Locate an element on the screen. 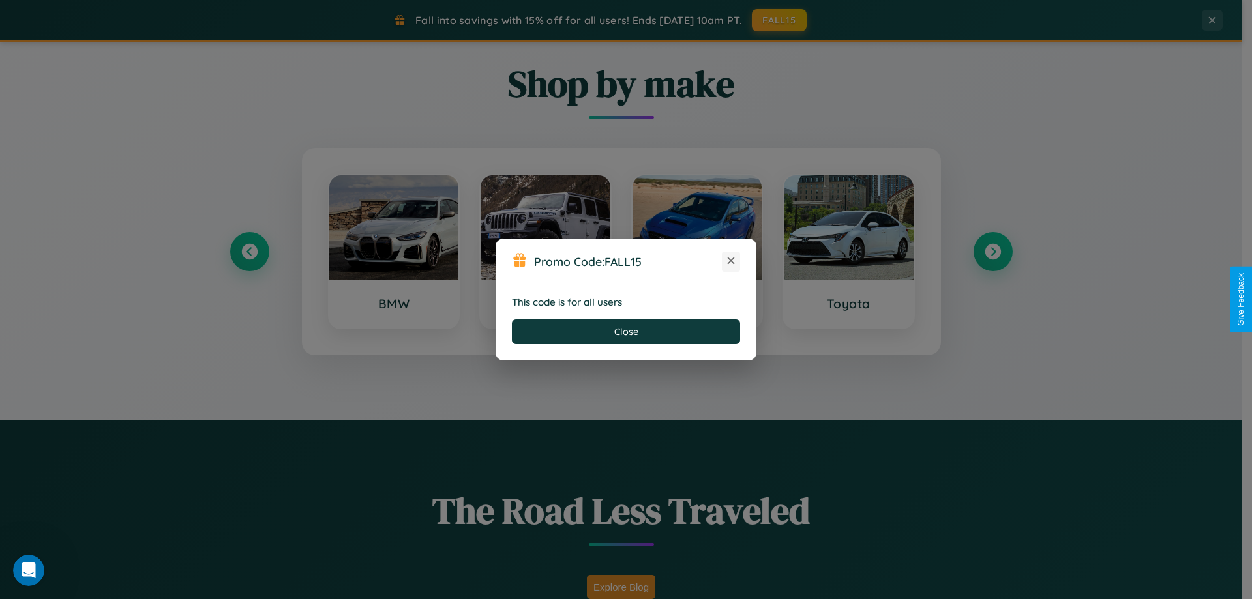  strong: This code is for all users is located at coordinates (567, 302).